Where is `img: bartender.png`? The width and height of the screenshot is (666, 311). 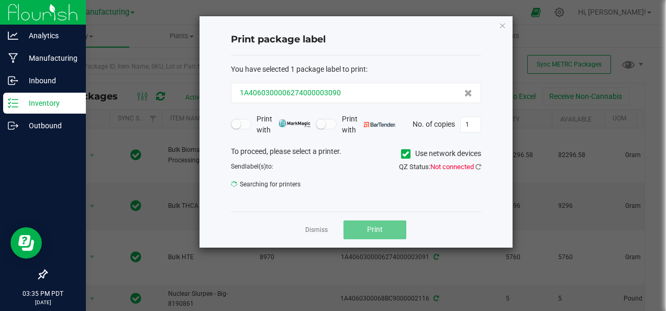 img: bartender.png is located at coordinates (380, 125).